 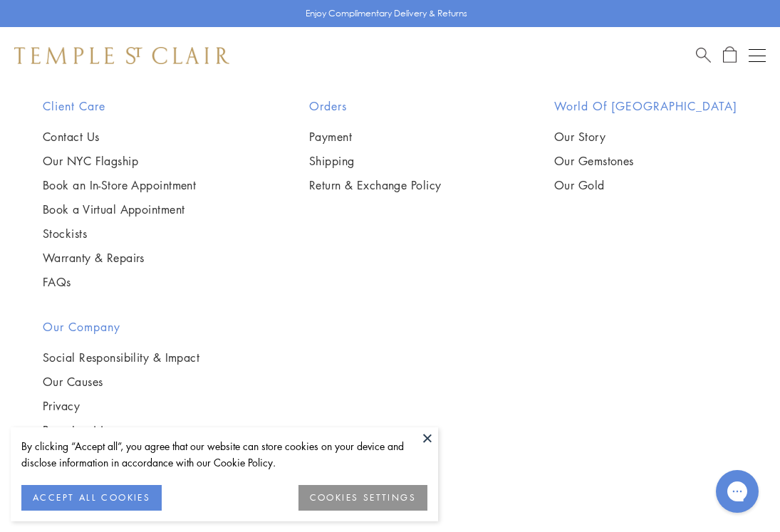 I want to click on a: Search, so click(x=703, y=55).